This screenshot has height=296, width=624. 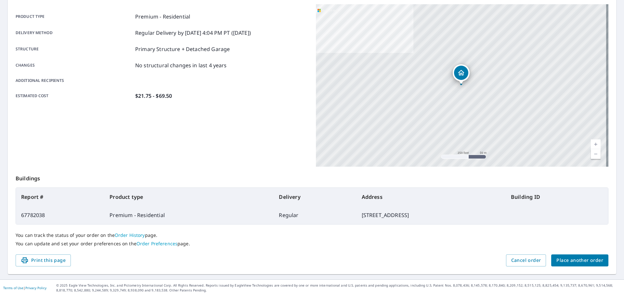 I want to click on th: Delivery, so click(x=315, y=197).